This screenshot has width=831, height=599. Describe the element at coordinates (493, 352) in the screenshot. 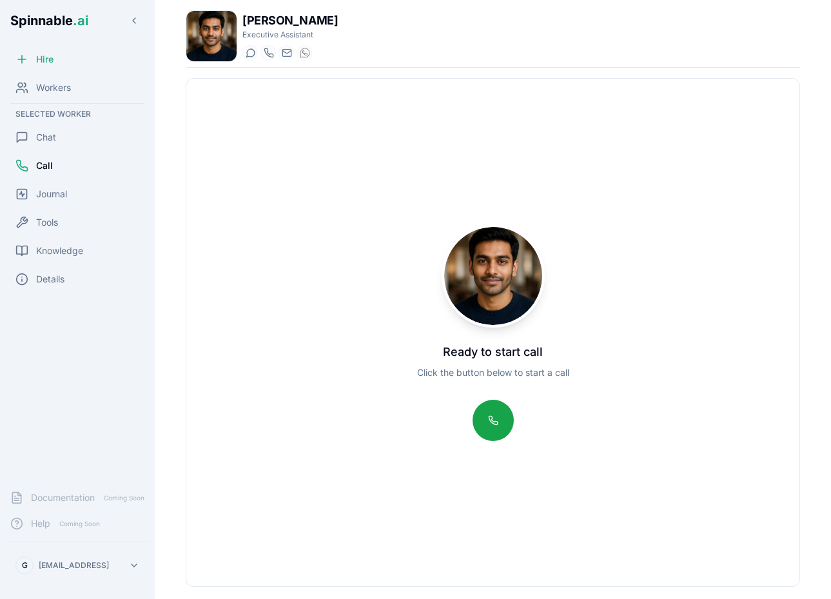

I see `p: Ready to start call` at that location.